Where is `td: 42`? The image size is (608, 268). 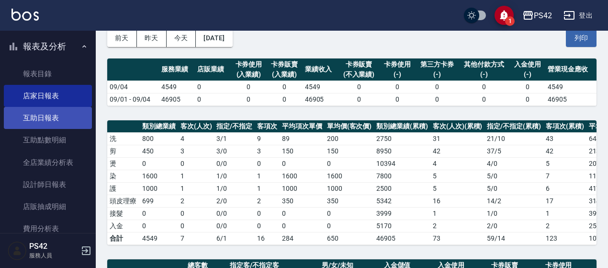
td: 42 is located at coordinates (565, 151).